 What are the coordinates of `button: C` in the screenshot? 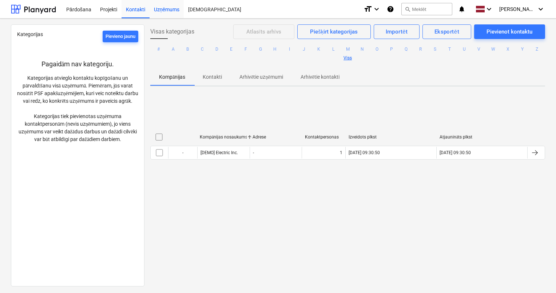 It's located at (202, 49).